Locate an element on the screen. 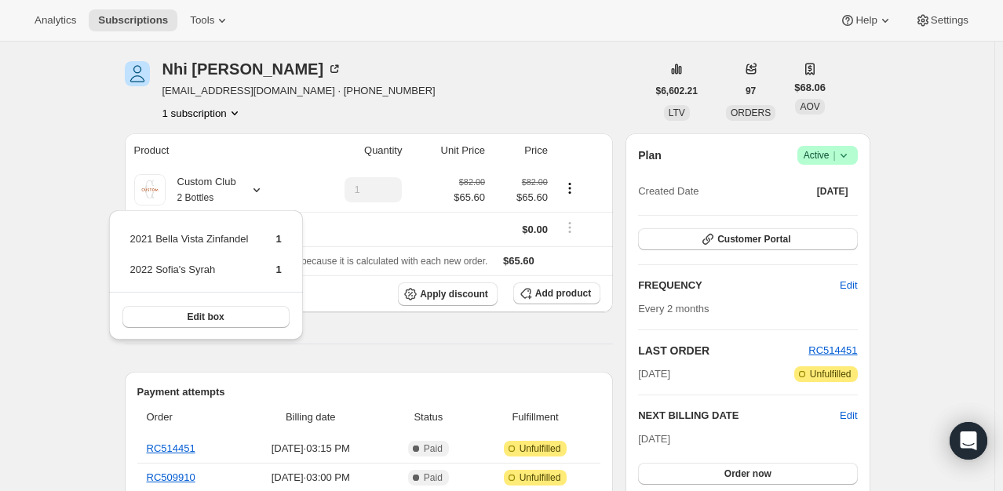 The height and width of the screenshot is (491, 1003). div: Custom Club is located at coordinates (201, 190).